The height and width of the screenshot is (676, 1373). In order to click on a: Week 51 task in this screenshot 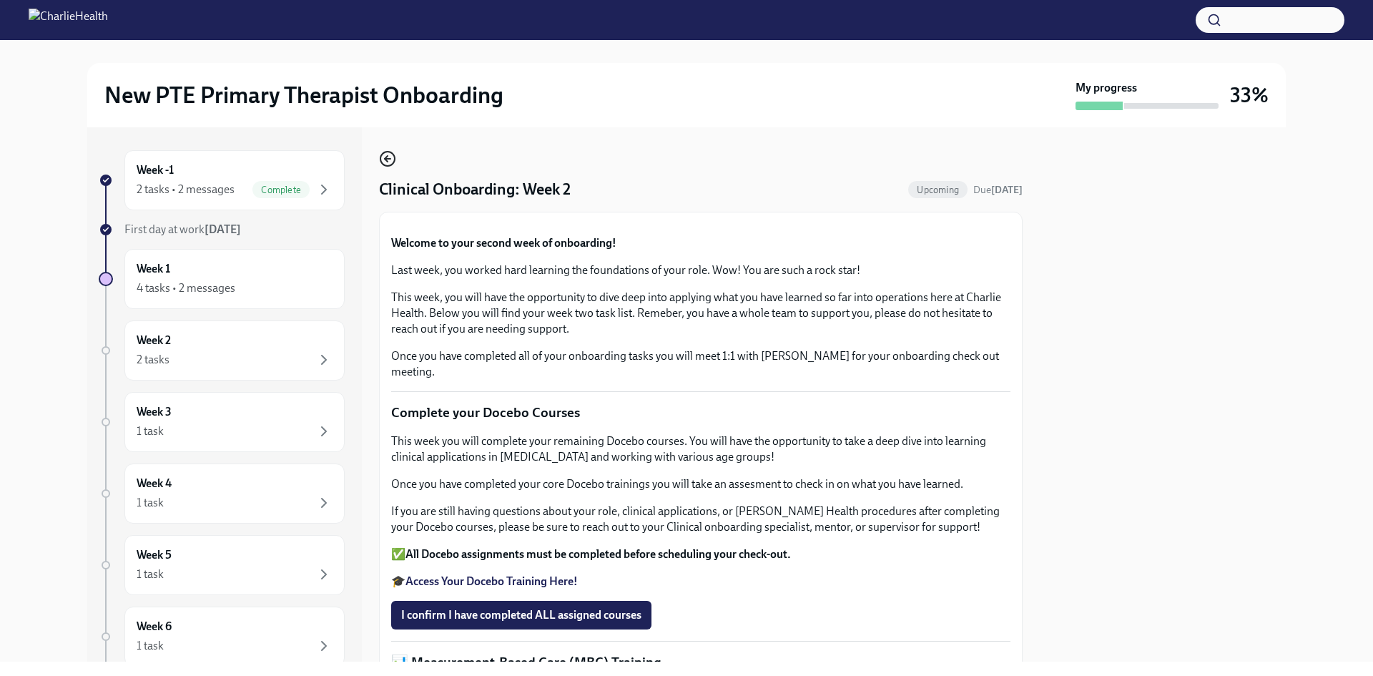, I will do `click(222, 565)`.